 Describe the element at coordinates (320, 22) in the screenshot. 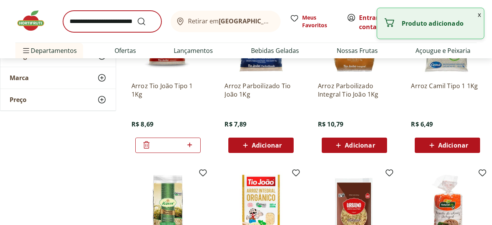

I see `span: Meus Favoritos` at that location.